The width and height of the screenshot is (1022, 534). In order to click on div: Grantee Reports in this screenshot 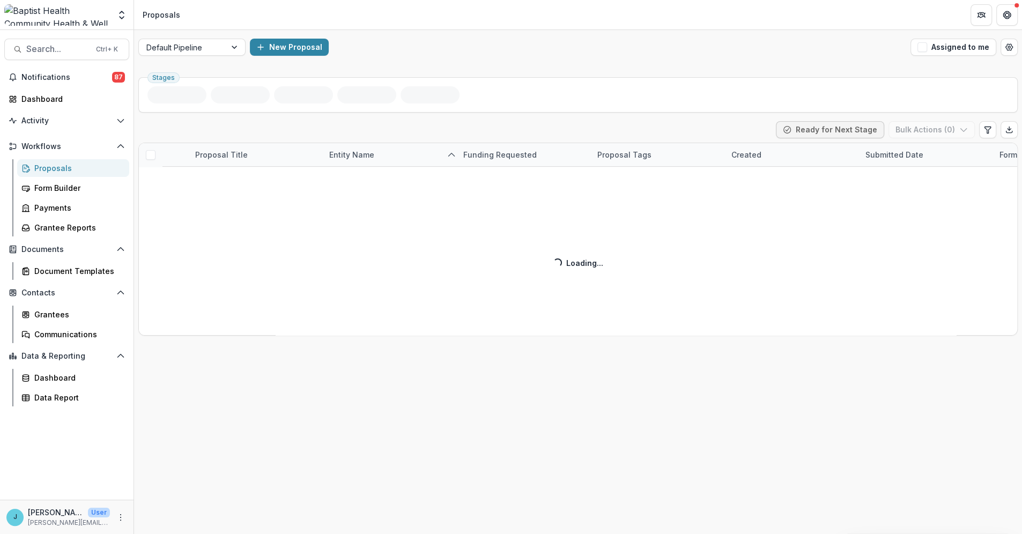, I will do `click(77, 227)`.